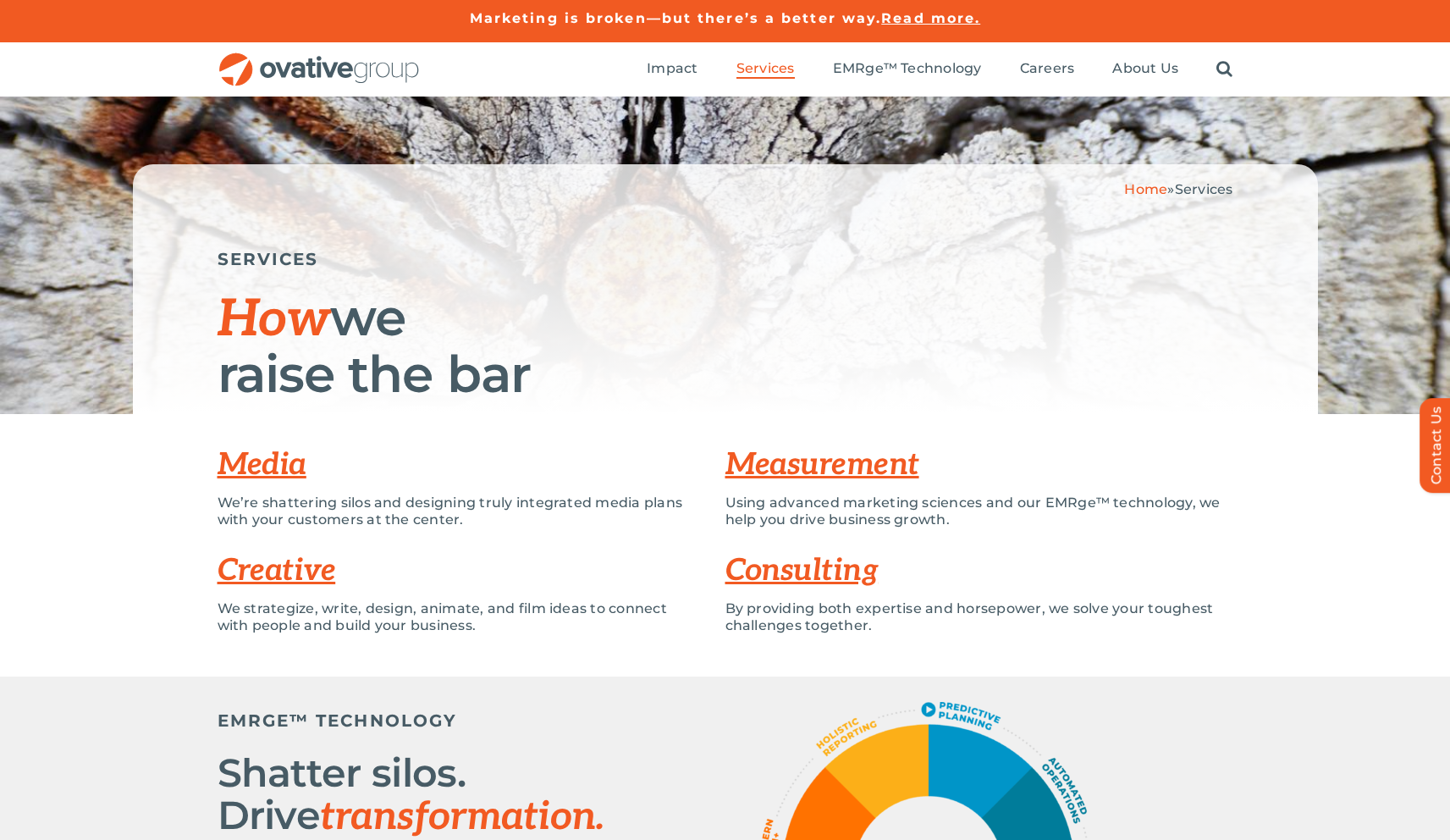 This screenshot has height=840, width=1450. Describe the element at coordinates (1145, 68) in the screenshot. I see `span: About Us` at that location.